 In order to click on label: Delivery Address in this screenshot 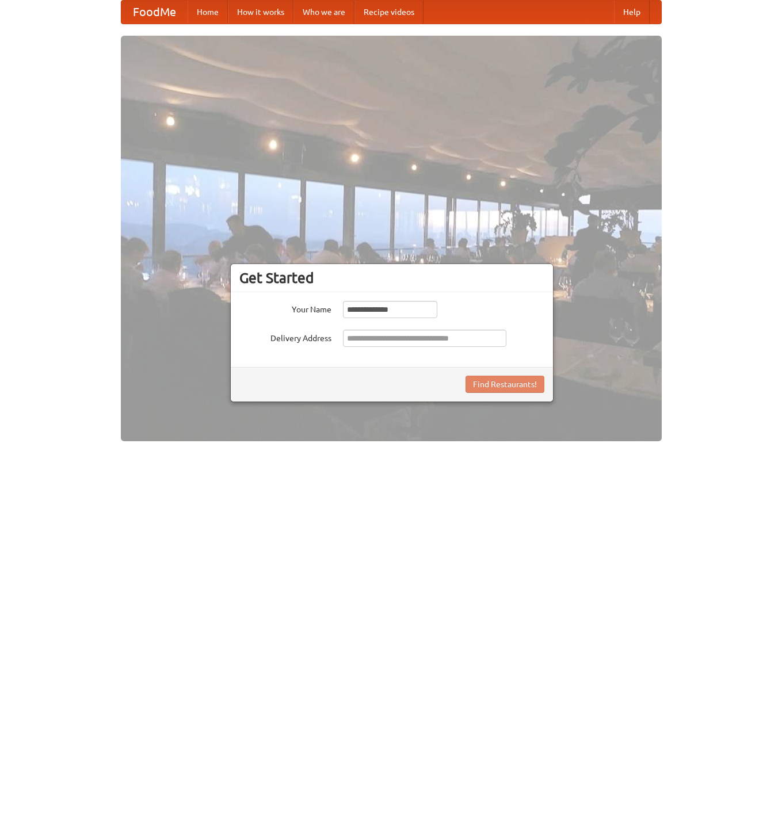, I will do `click(285, 337)`.